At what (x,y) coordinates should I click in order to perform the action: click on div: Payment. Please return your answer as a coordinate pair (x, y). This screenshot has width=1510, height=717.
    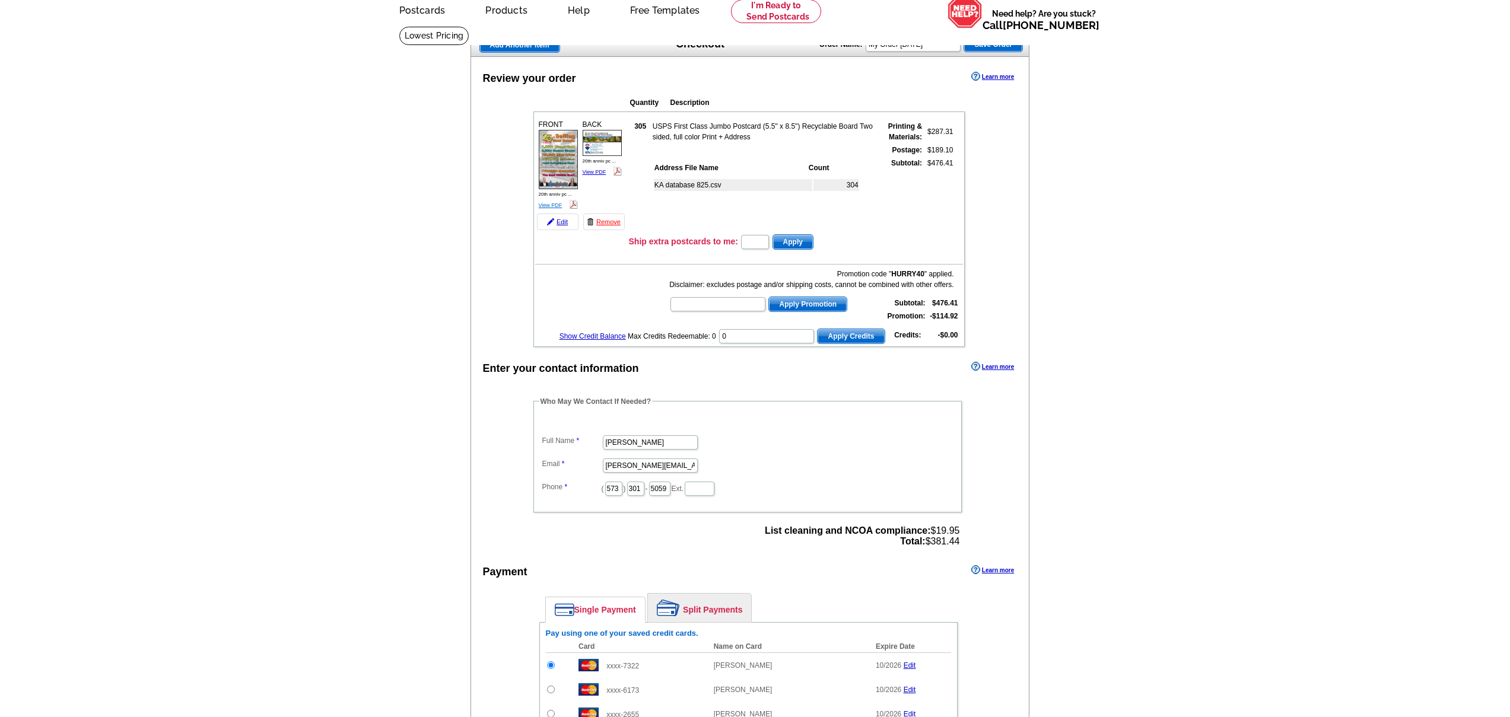
    Looking at the image, I should click on (505, 572).